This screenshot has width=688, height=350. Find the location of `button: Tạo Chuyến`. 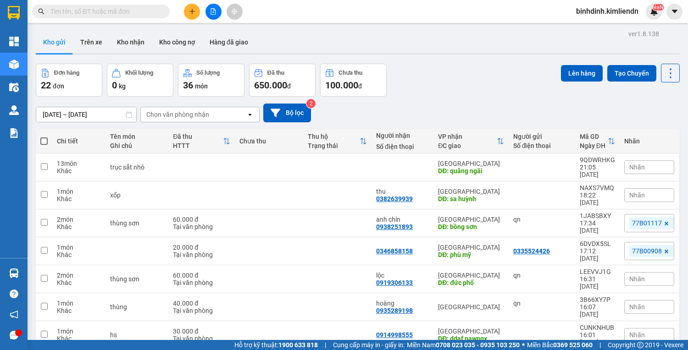

button: Tạo Chuyến is located at coordinates (631, 73).